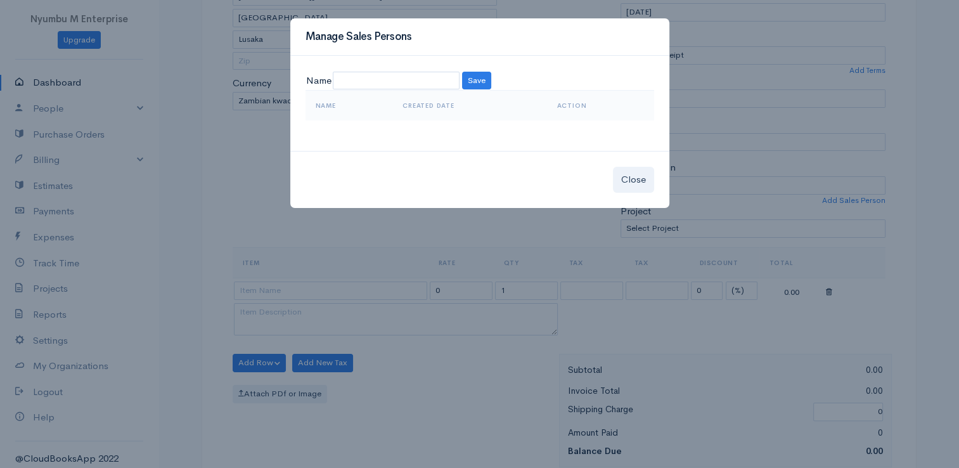 The height and width of the screenshot is (468, 959). I want to click on th: Name, so click(349, 106).